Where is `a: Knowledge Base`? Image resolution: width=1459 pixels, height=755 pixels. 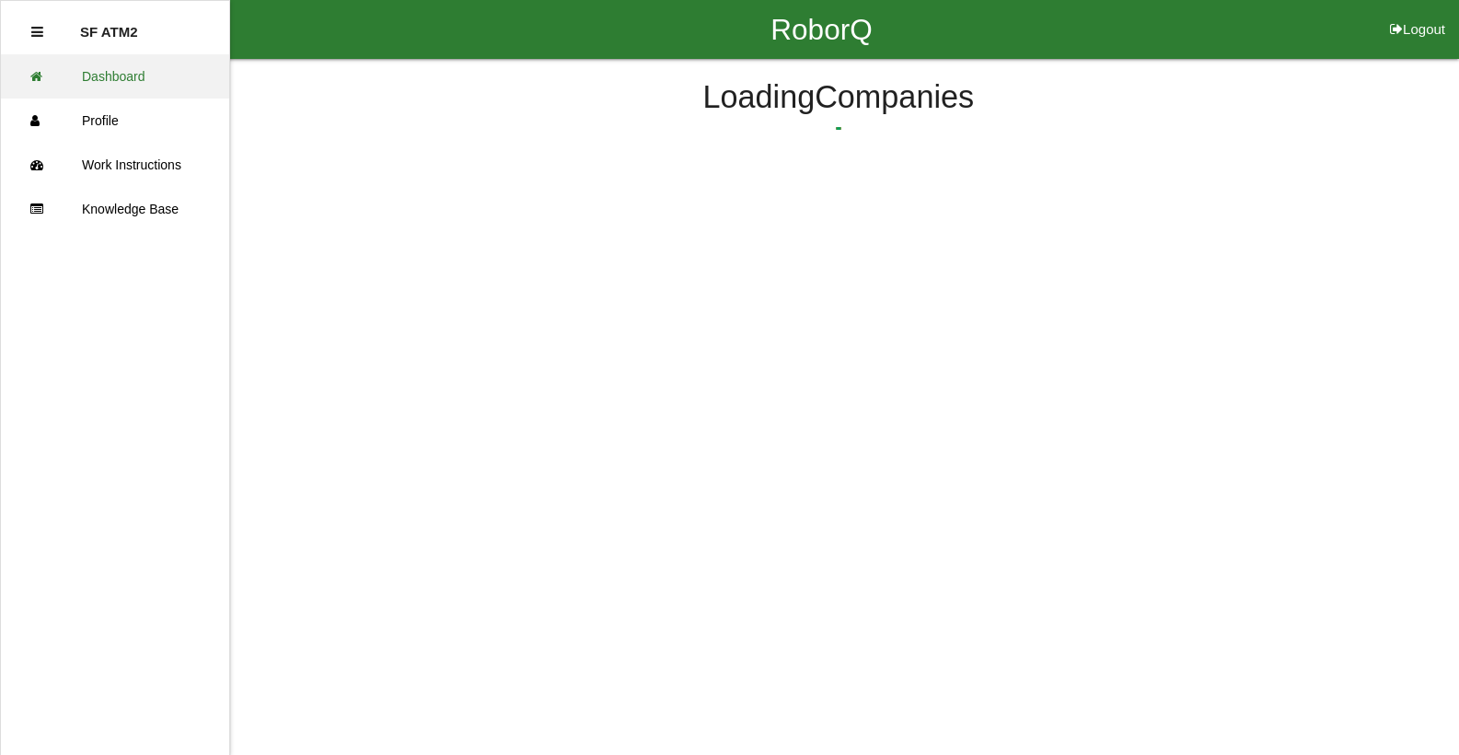
a: Knowledge Base is located at coordinates (115, 209).